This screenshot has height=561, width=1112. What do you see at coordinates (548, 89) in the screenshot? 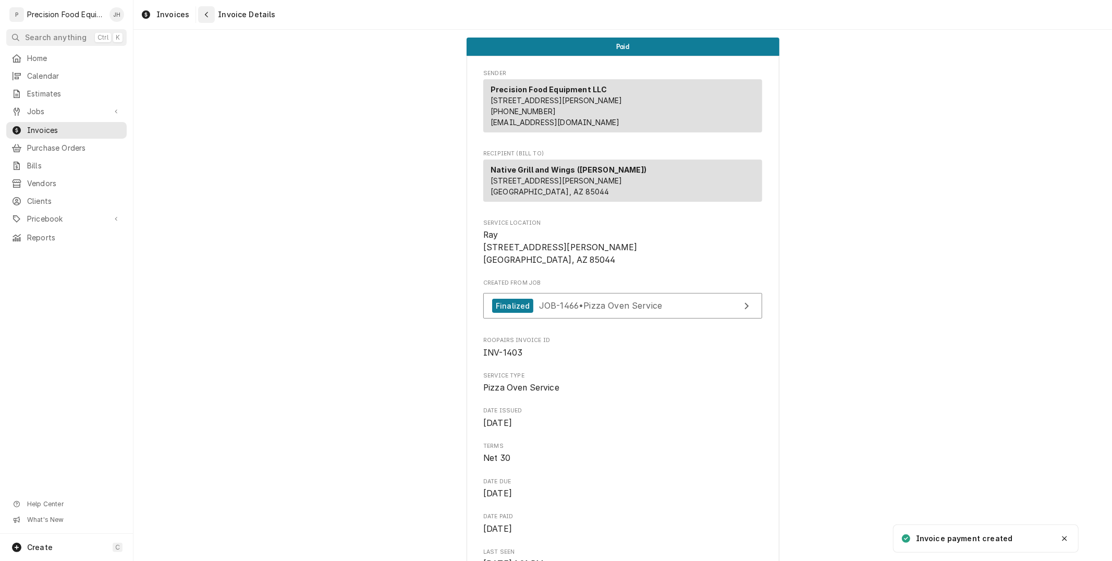
I see `strong: Precision Food Equipment LLC` at bounding box center [548, 89].